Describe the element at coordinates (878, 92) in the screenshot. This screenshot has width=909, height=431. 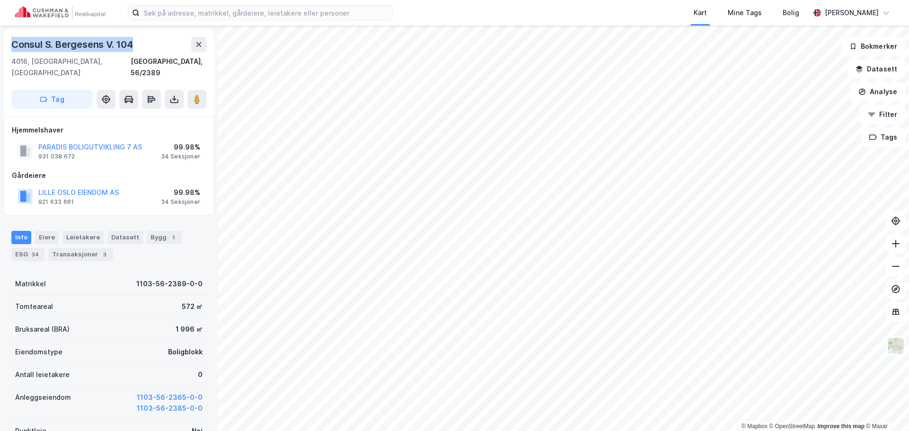
I see `button: Analyse` at that location.